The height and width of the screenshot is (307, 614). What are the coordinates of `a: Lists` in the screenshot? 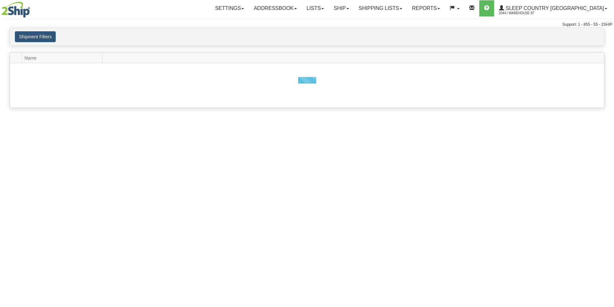 It's located at (315, 8).